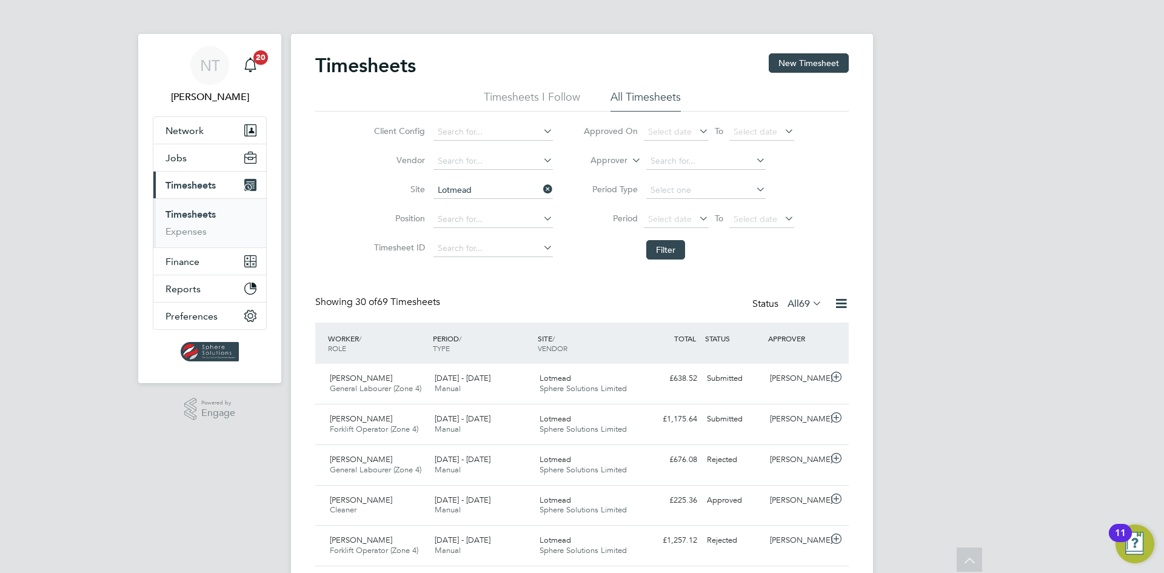 This screenshot has height=573, width=1164. What do you see at coordinates (337, 348) in the screenshot?
I see `span: ROLE` at bounding box center [337, 348].